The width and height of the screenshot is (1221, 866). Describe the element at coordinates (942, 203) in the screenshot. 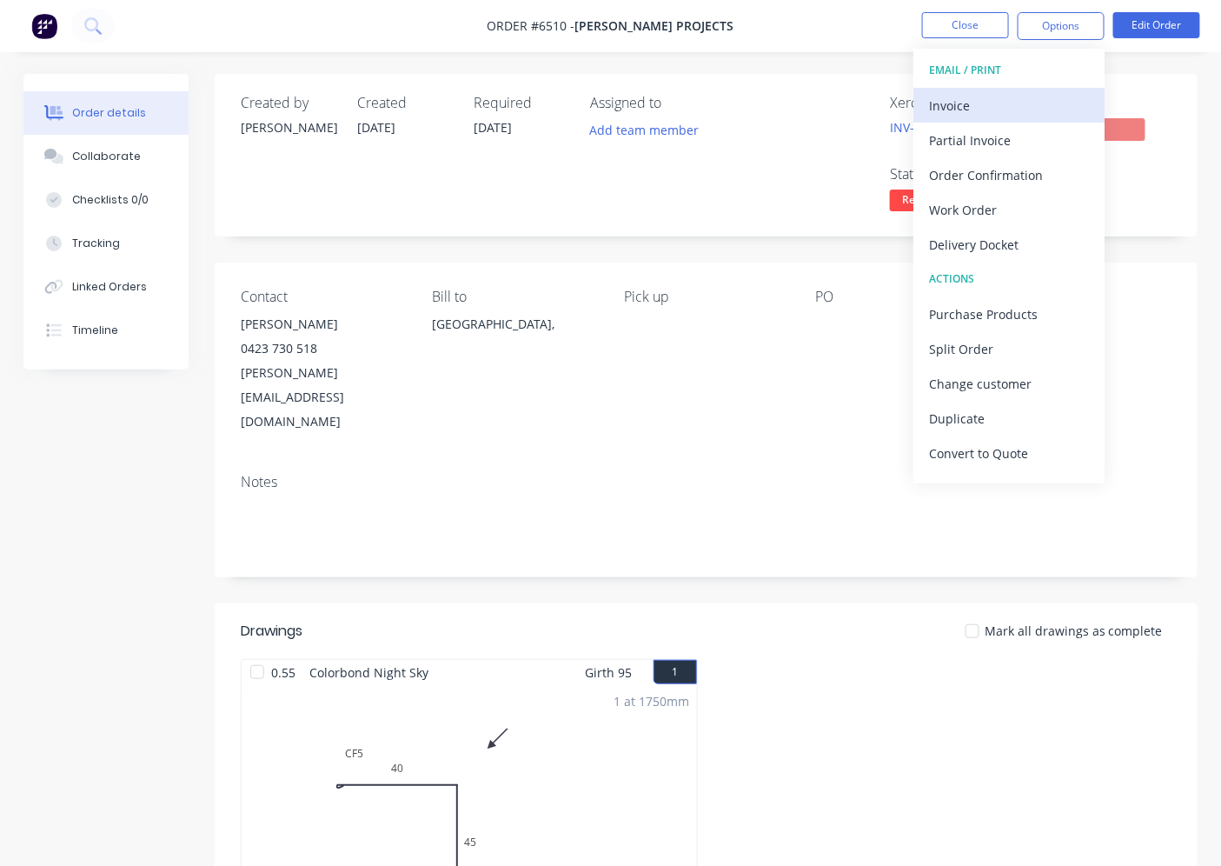

I see `button: Ready for Pick ...` at that location.